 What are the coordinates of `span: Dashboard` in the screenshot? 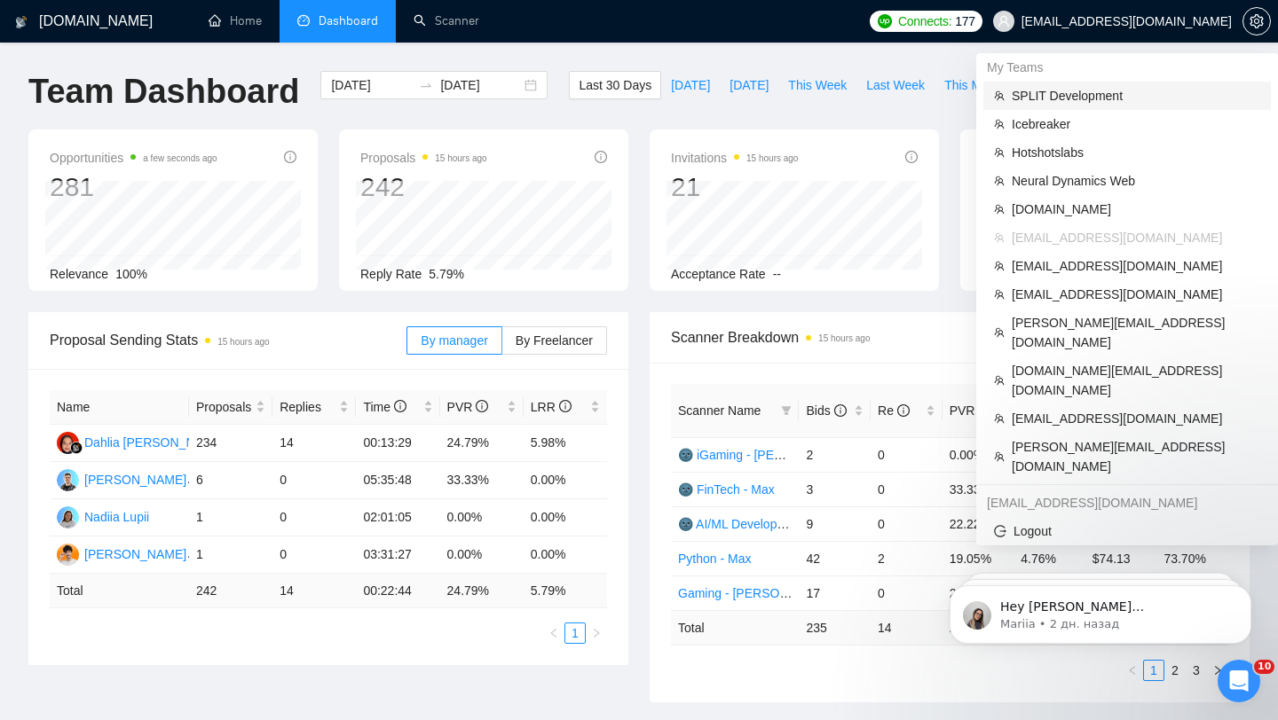 It's located at (348, 20).